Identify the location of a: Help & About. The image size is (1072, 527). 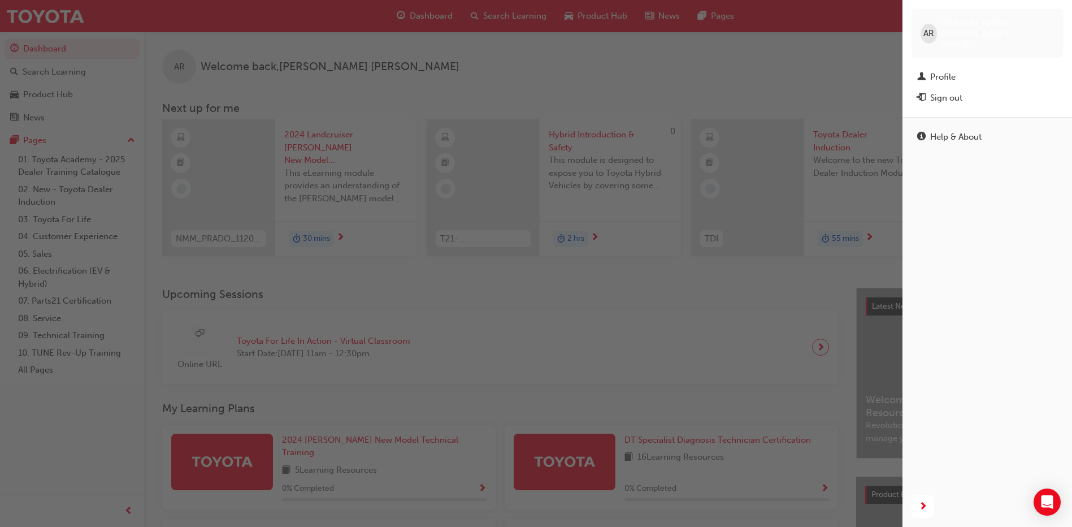
(987, 137).